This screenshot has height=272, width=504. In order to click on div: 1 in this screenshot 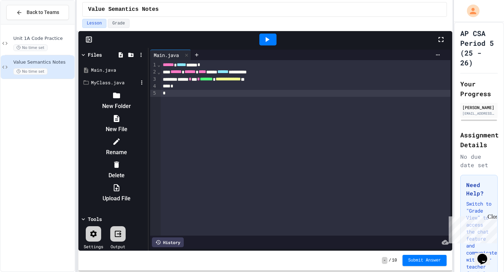, I will do `click(154, 65)`.